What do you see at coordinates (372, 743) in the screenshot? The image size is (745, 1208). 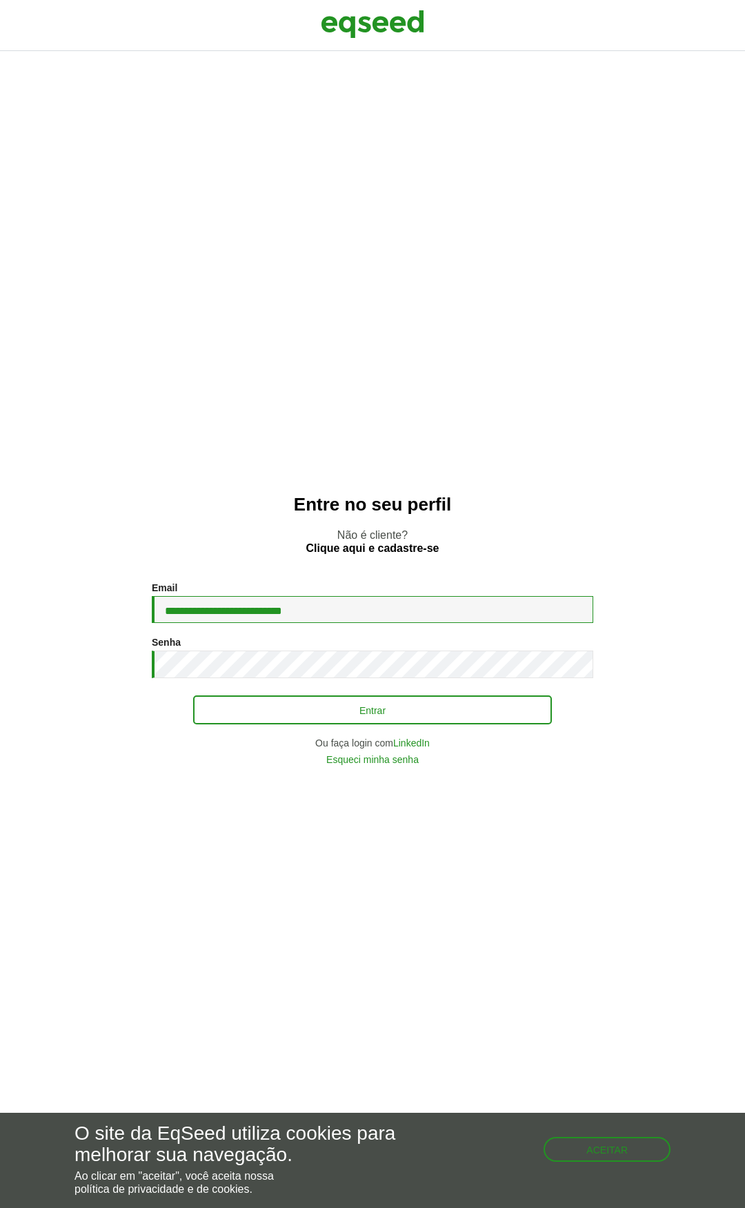 I see `div: Ou faça login com` at bounding box center [372, 743].